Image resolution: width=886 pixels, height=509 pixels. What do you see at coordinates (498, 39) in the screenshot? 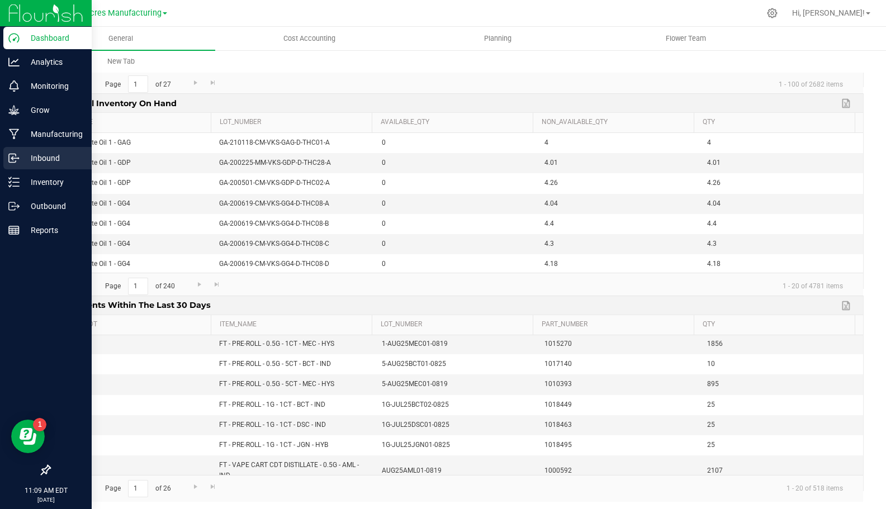
I see `span: Planning` at bounding box center [498, 39].